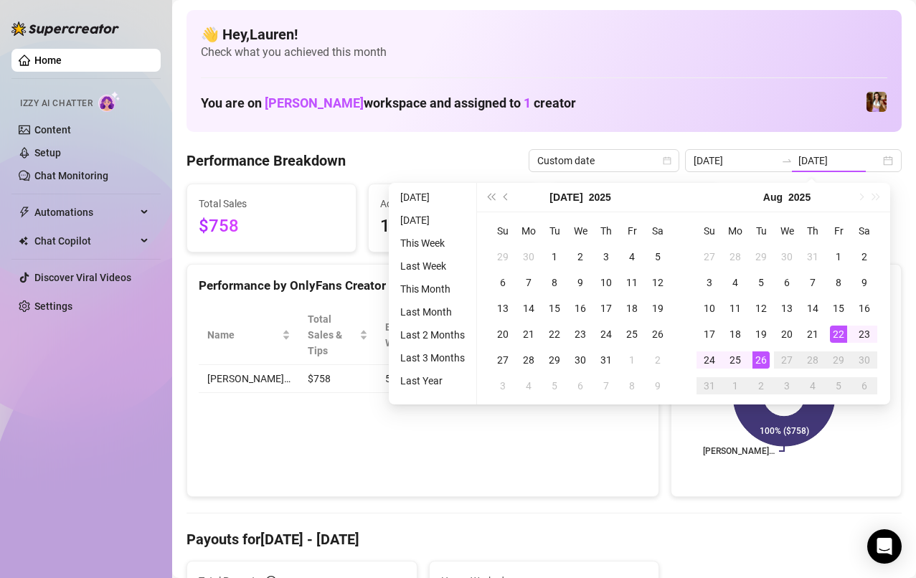 The height and width of the screenshot is (578, 916). What do you see at coordinates (503, 360) in the screenshot?
I see `td: 2025-07-27` at bounding box center [503, 360].